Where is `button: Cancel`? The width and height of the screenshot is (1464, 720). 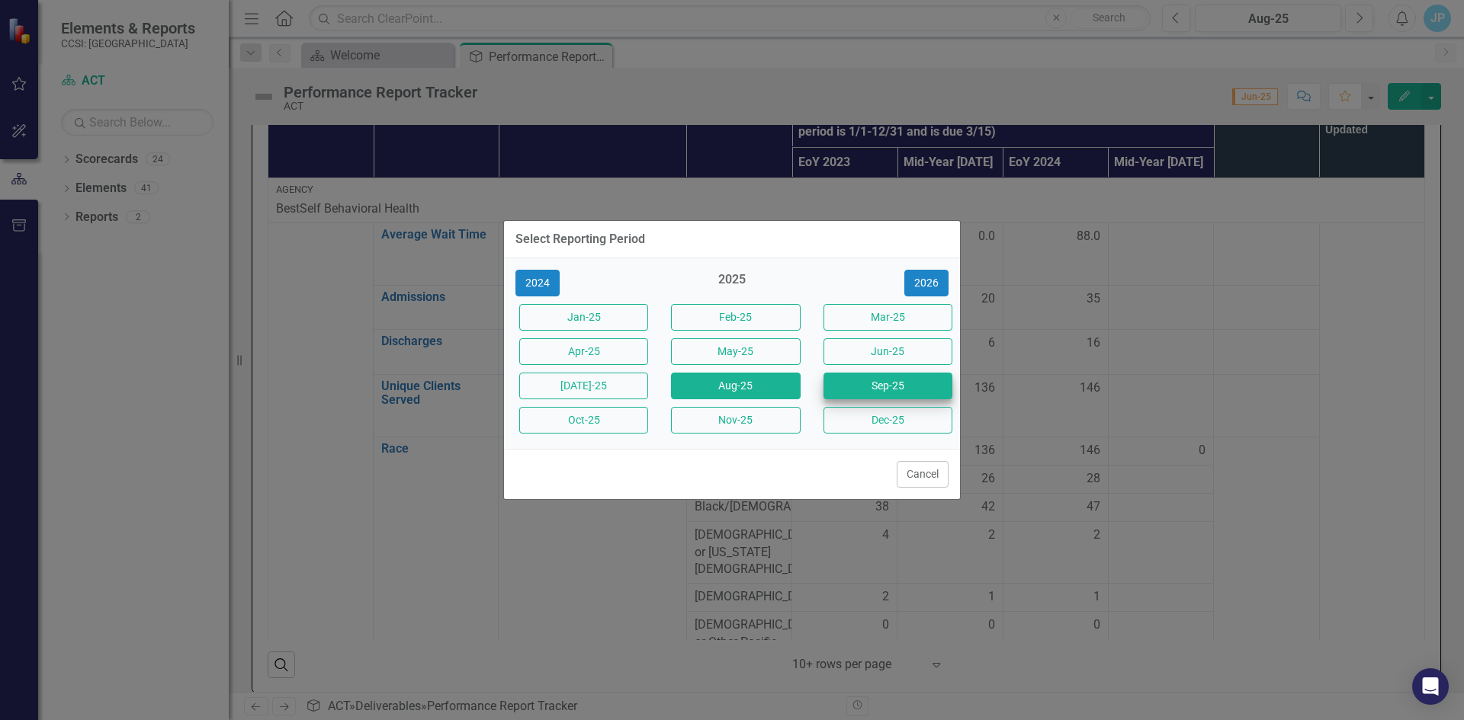 button: Cancel is located at coordinates (923, 474).